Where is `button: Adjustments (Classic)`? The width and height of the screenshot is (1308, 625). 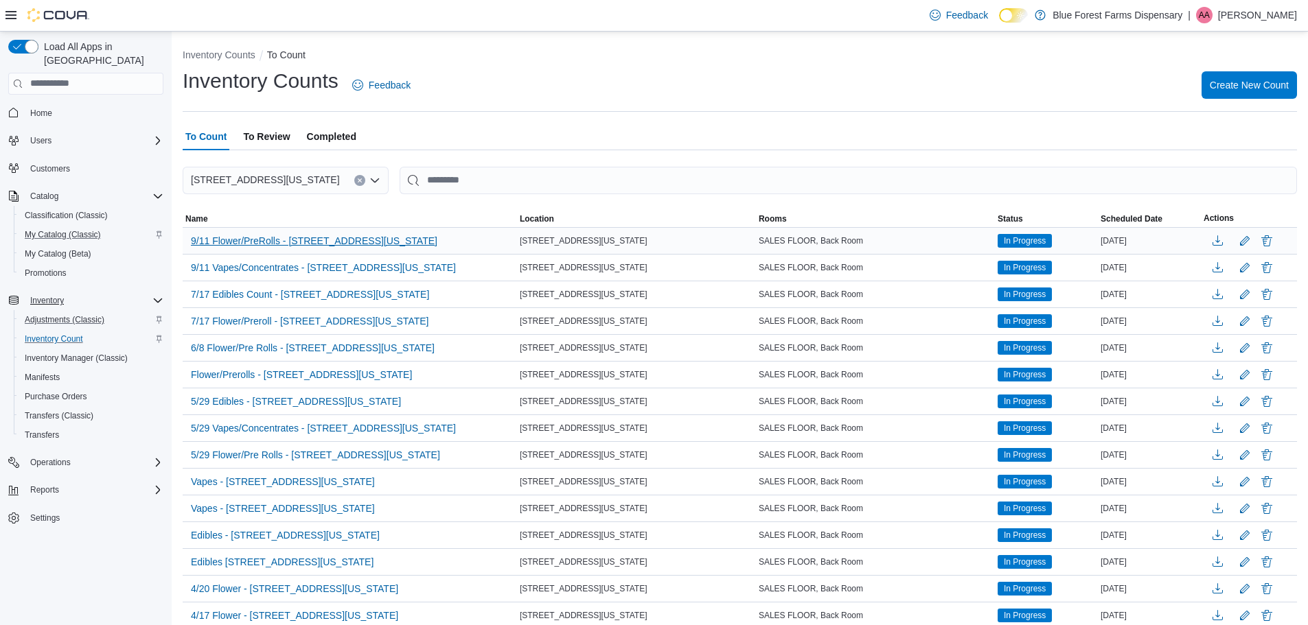
button: Adjustments (Classic) is located at coordinates (91, 320).